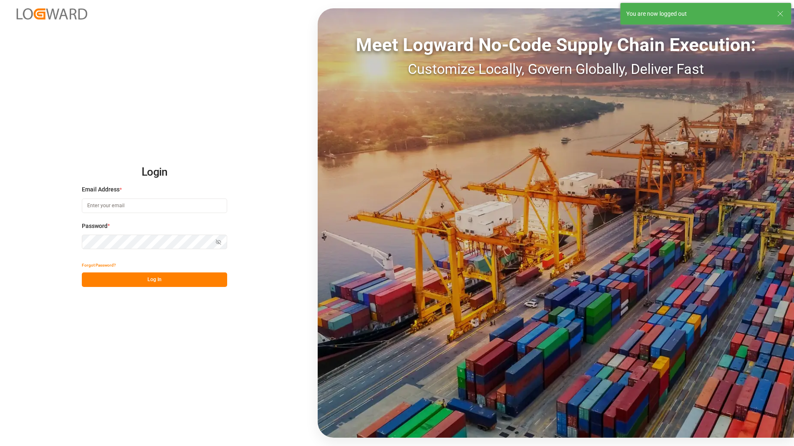 The width and height of the screenshot is (794, 446). What do you see at coordinates (698, 14) in the screenshot?
I see `div: You are now logged out` at bounding box center [698, 14].